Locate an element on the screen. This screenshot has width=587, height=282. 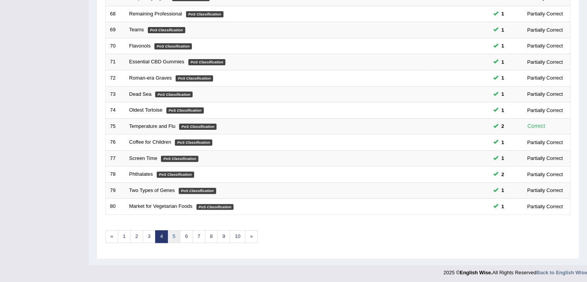
td: 69 is located at coordinates (115, 30).